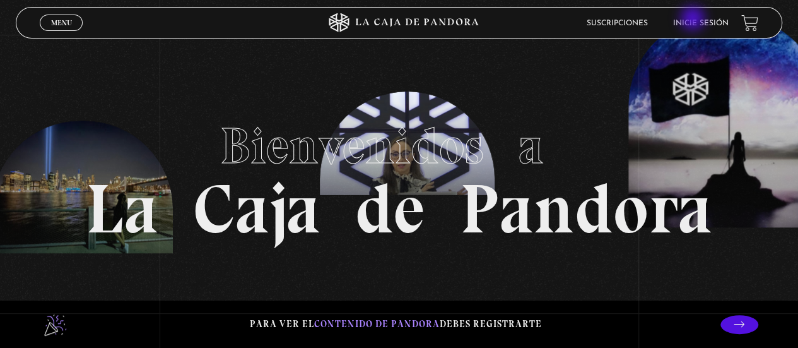 This screenshot has width=798, height=348. I want to click on a: View your shopping cart, so click(750, 23).